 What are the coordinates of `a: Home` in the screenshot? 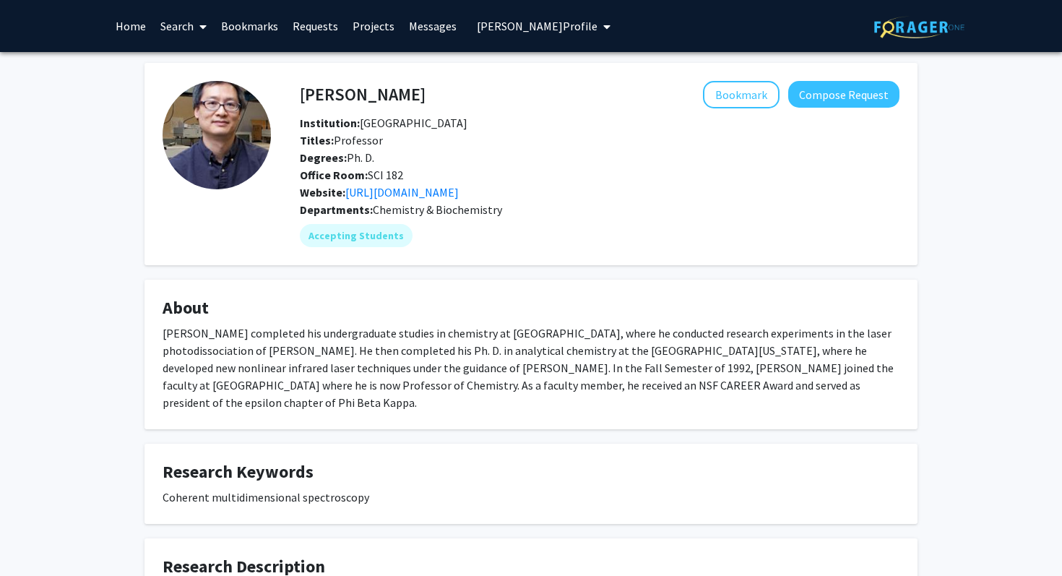 It's located at (131, 26).